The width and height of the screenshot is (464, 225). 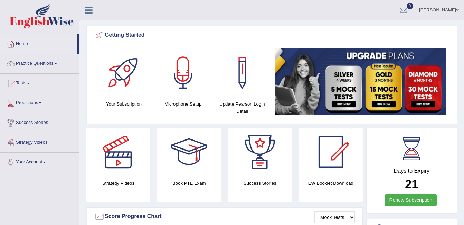 What do you see at coordinates (40, 63) in the screenshot?
I see `a: Practice Questions` at bounding box center [40, 63].